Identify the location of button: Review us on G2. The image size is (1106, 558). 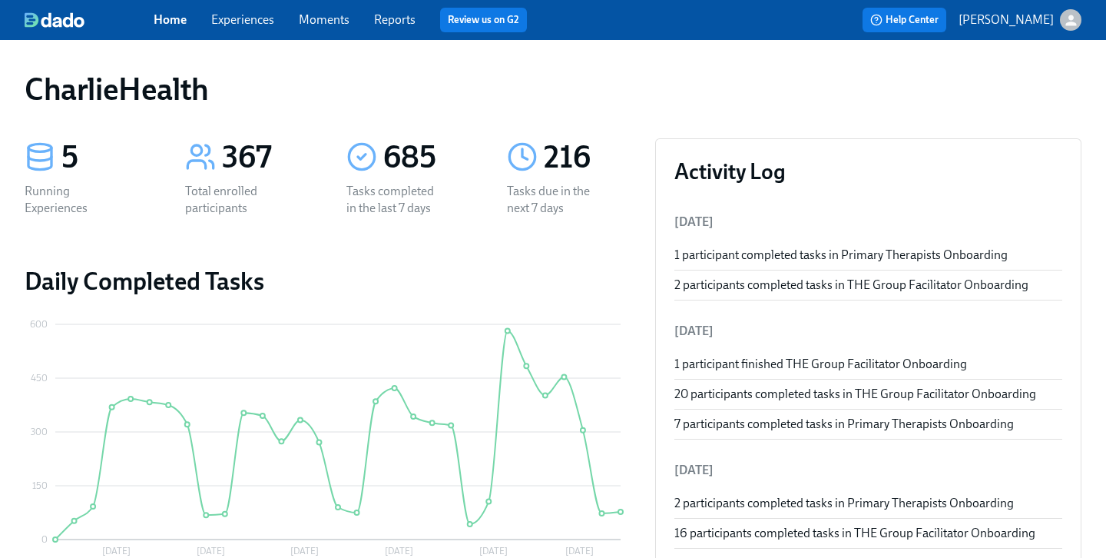
(483, 20).